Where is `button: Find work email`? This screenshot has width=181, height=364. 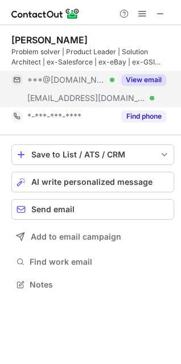 button: Find work email is located at coordinates (93, 262).